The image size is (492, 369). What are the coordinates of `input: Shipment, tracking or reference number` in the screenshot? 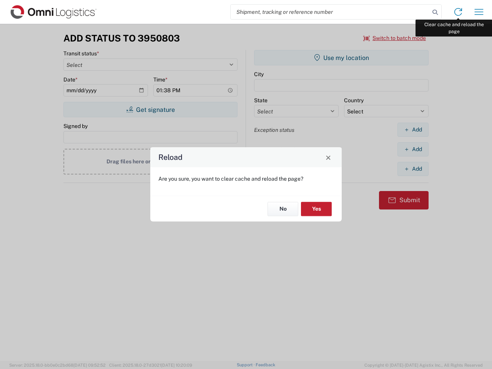 It's located at (330, 12).